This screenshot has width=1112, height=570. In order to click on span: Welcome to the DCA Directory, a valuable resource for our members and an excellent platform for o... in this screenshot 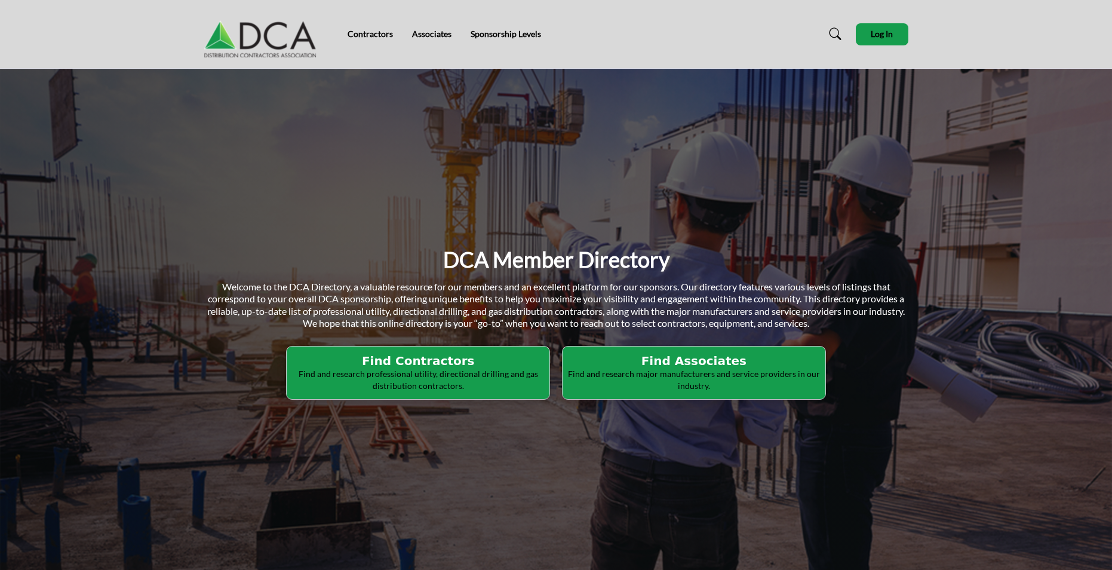, I will do `click(556, 305)`.